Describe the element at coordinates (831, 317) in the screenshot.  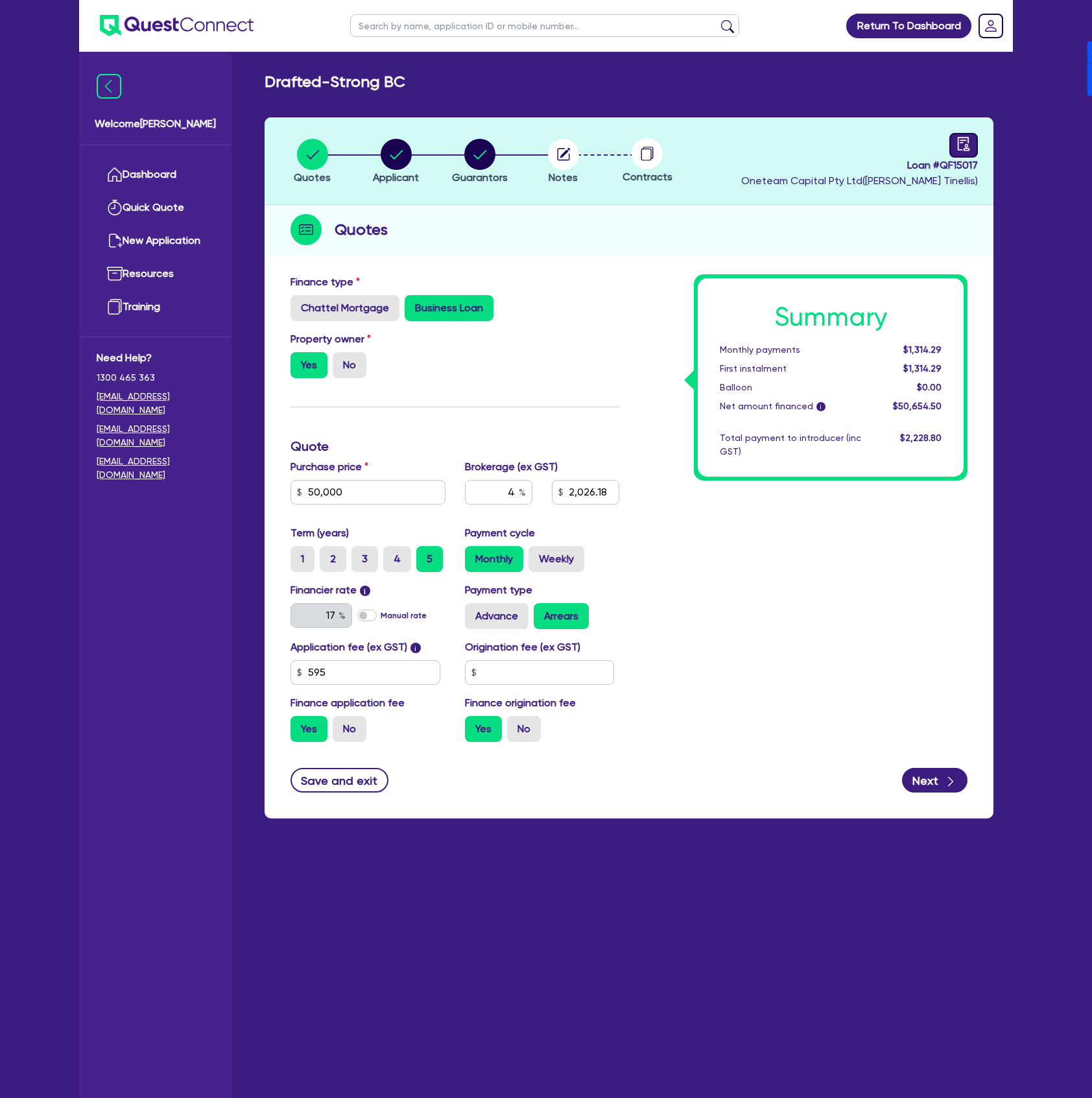
I see `h1: Summary` at that location.